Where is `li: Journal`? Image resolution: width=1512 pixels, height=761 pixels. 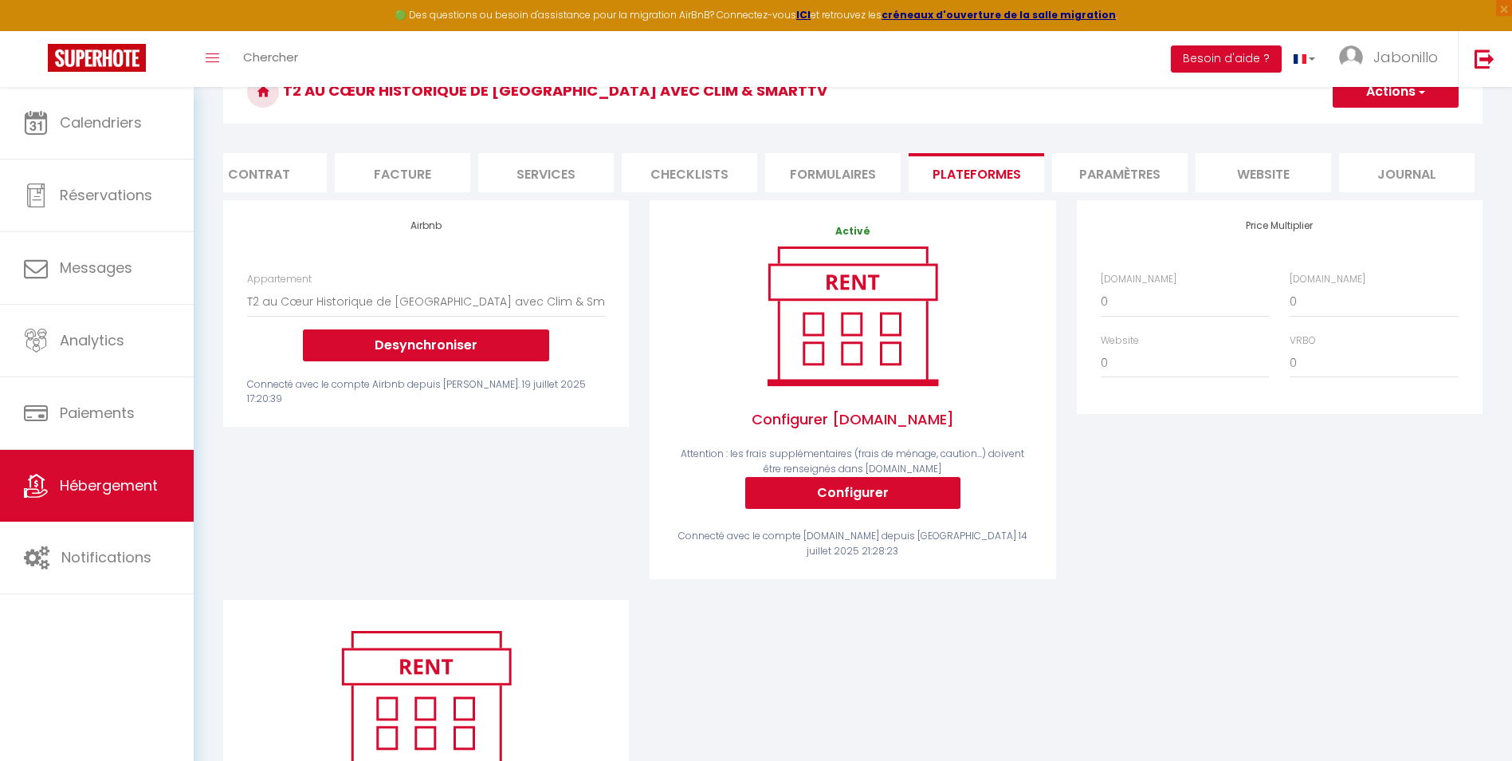
li: Journal is located at coordinates (1407, 172).